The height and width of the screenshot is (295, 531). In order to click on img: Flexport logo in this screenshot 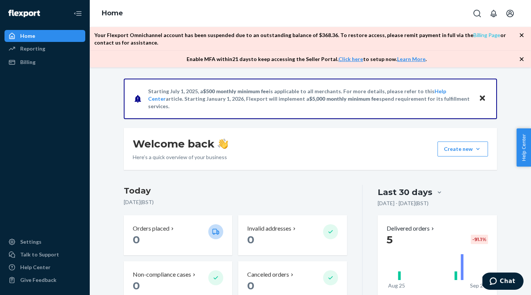, I will do `click(24, 13)`.